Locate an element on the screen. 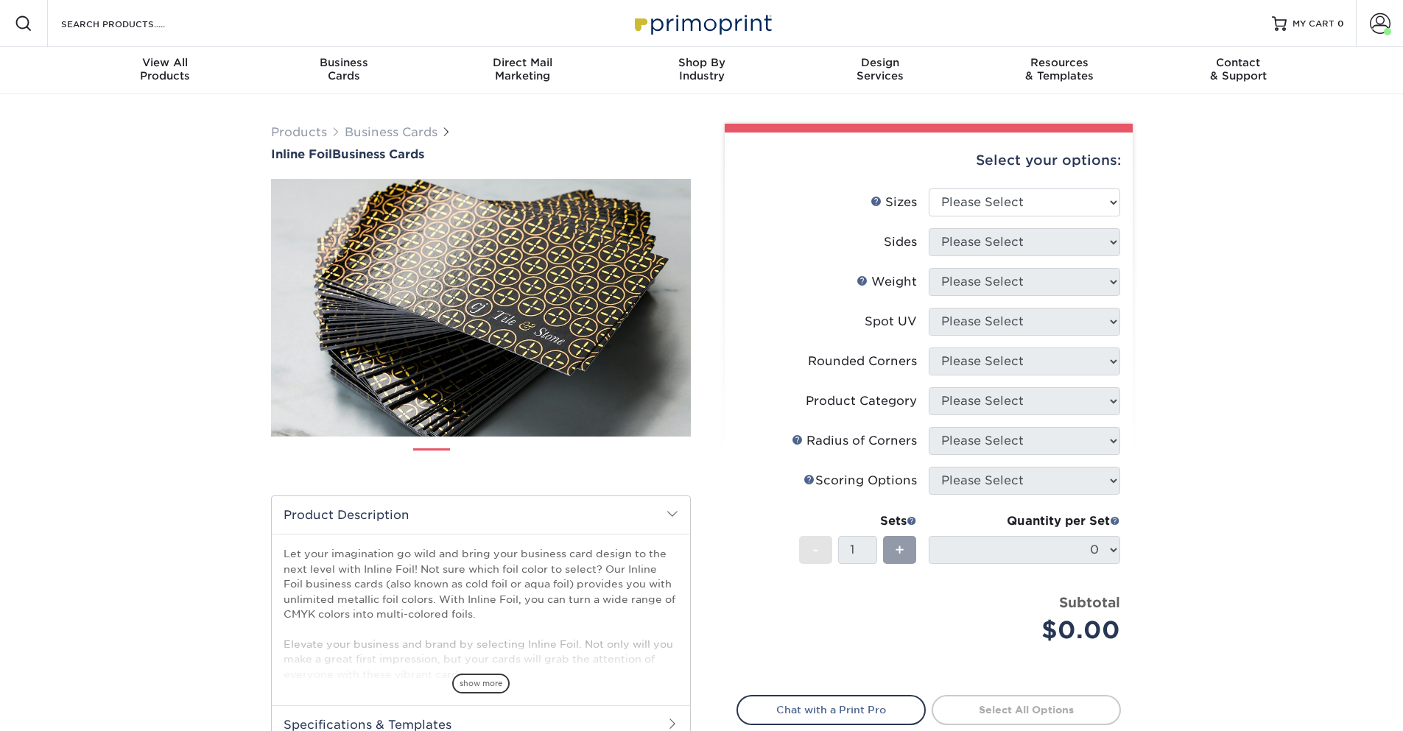 This screenshot has height=731, width=1403. a: Contact& Support is located at coordinates (1238, 71).